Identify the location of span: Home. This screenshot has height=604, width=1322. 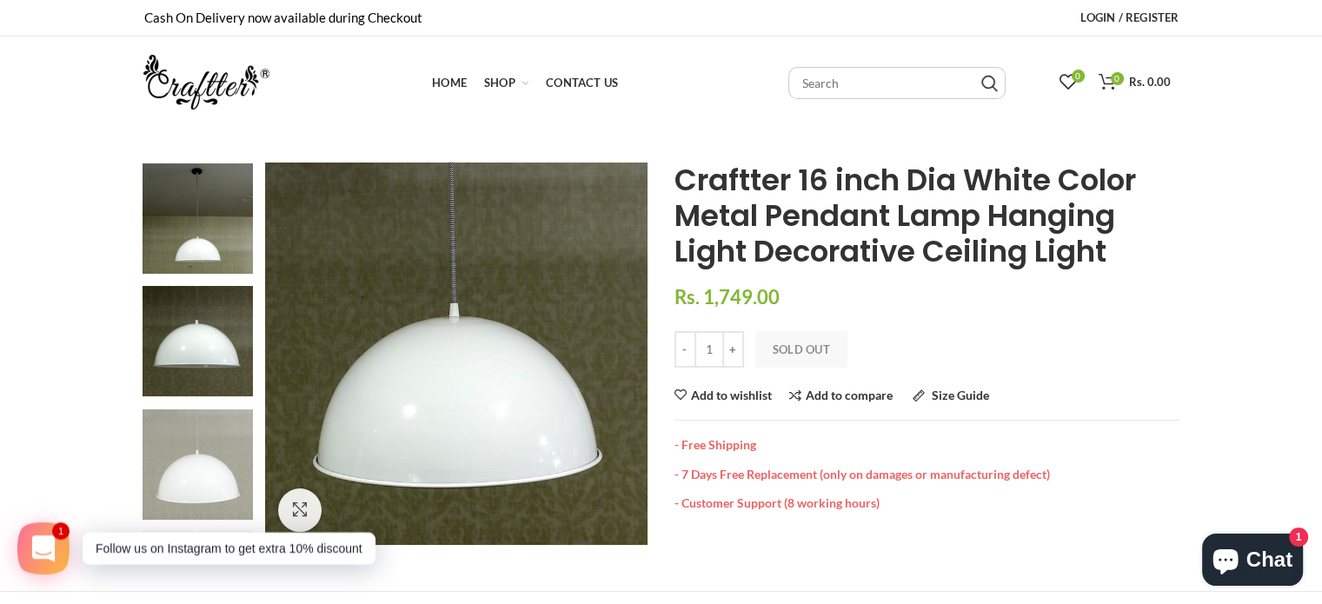
(449, 83).